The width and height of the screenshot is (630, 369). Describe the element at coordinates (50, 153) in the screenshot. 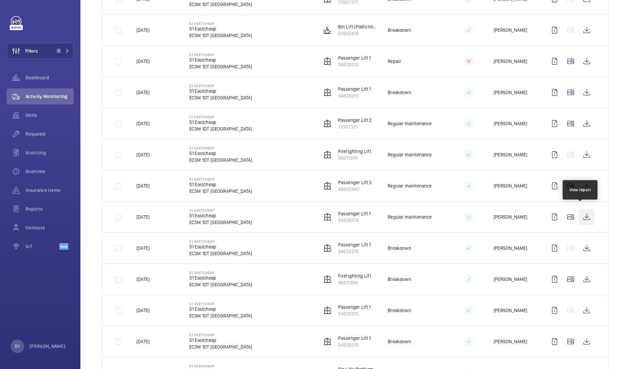

I see `span: Invoicing` at that location.